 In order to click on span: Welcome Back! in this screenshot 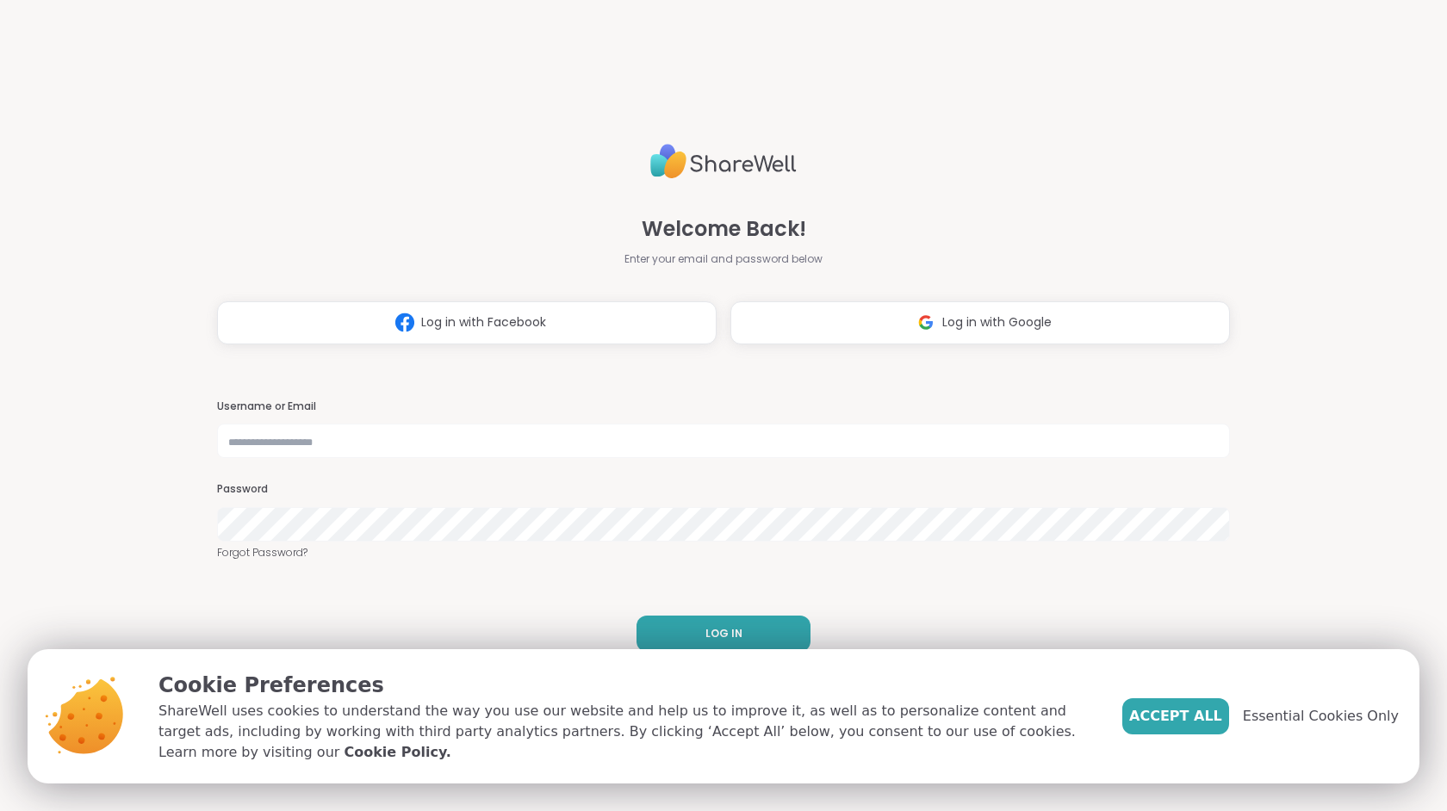, I will do `click(723, 229)`.